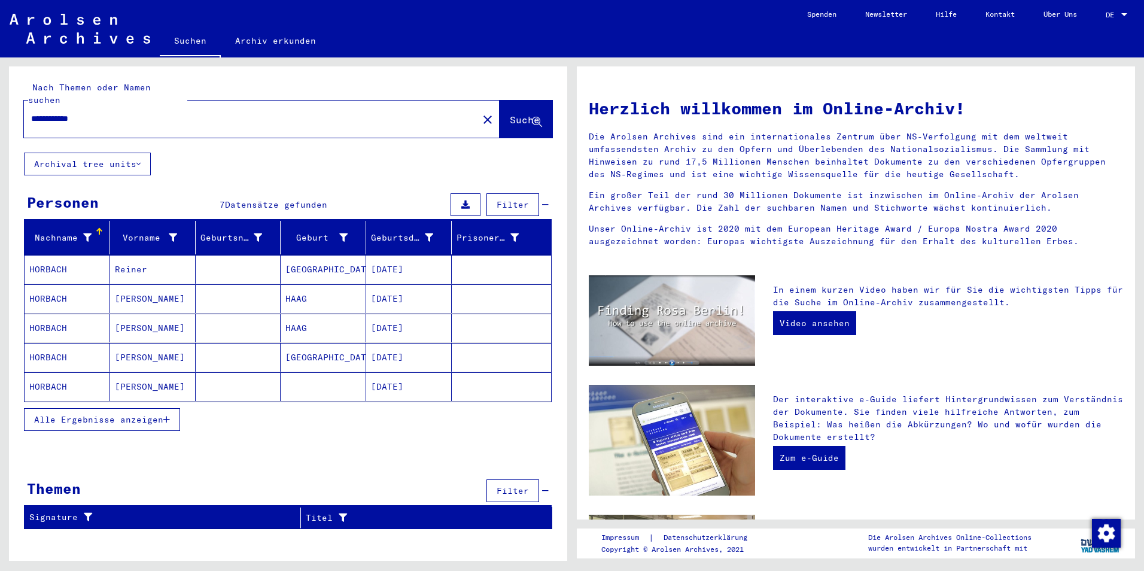 The height and width of the screenshot is (571, 1144). I want to click on img: Zustimmung ändern, so click(1106, 533).